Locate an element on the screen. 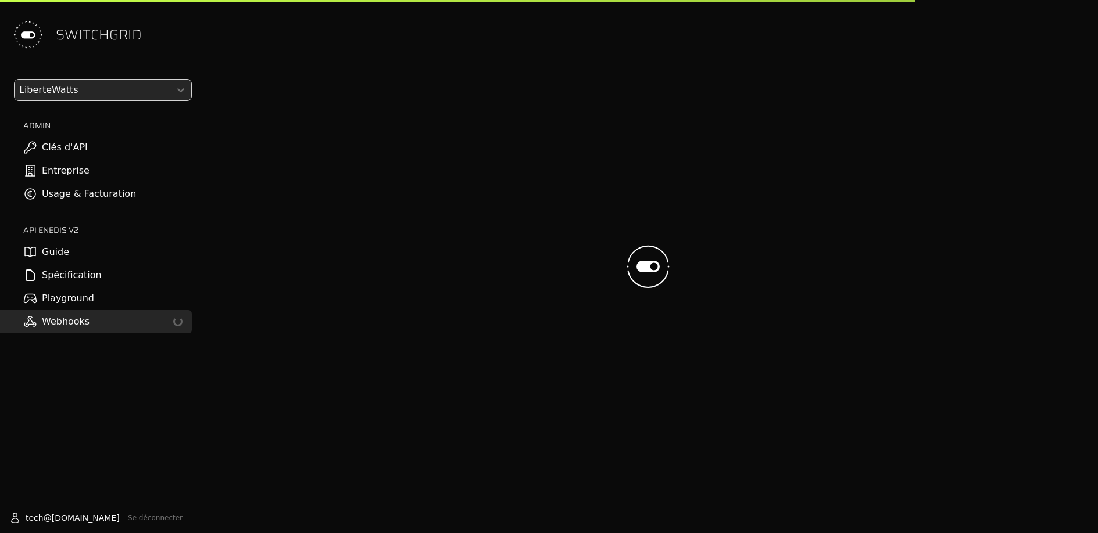 The height and width of the screenshot is (533, 1098). span: SWITCHGRID is located at coordinates (99, 35).